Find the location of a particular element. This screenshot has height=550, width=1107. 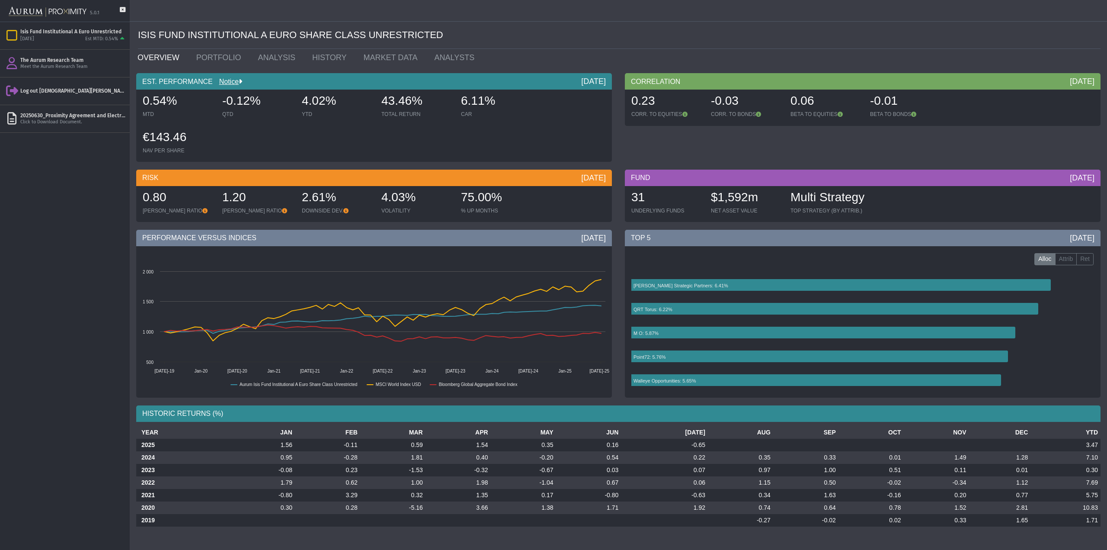

div: YTD is located at coordinates (337, 114).